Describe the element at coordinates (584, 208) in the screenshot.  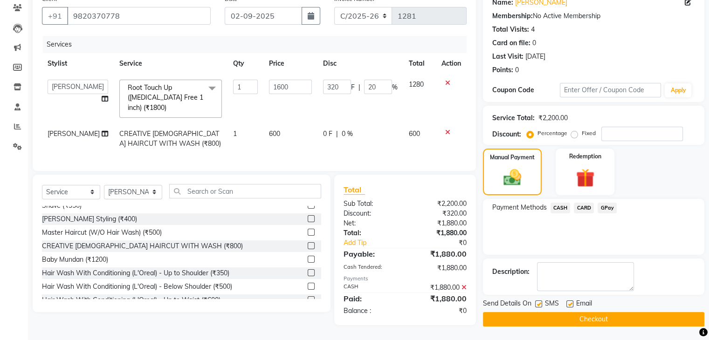
I see `span: CARD` at that location.